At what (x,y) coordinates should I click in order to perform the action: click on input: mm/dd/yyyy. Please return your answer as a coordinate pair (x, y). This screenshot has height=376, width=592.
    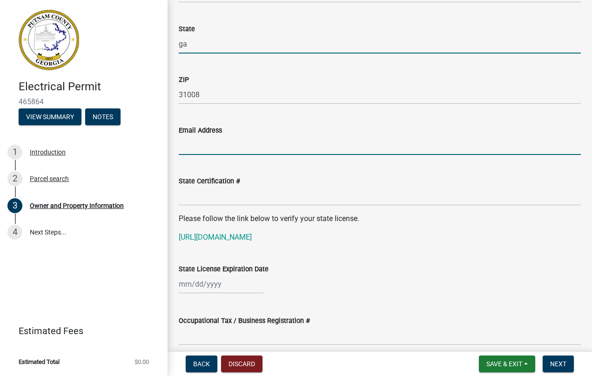
    Looking at the image, I should click on (221, 284).